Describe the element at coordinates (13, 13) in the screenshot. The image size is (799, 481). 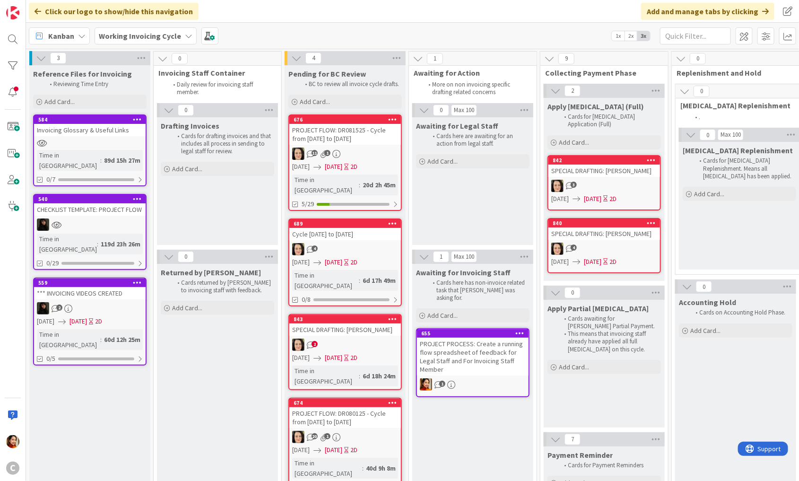
I see `img: Visit kanbanzone.com` at that location.